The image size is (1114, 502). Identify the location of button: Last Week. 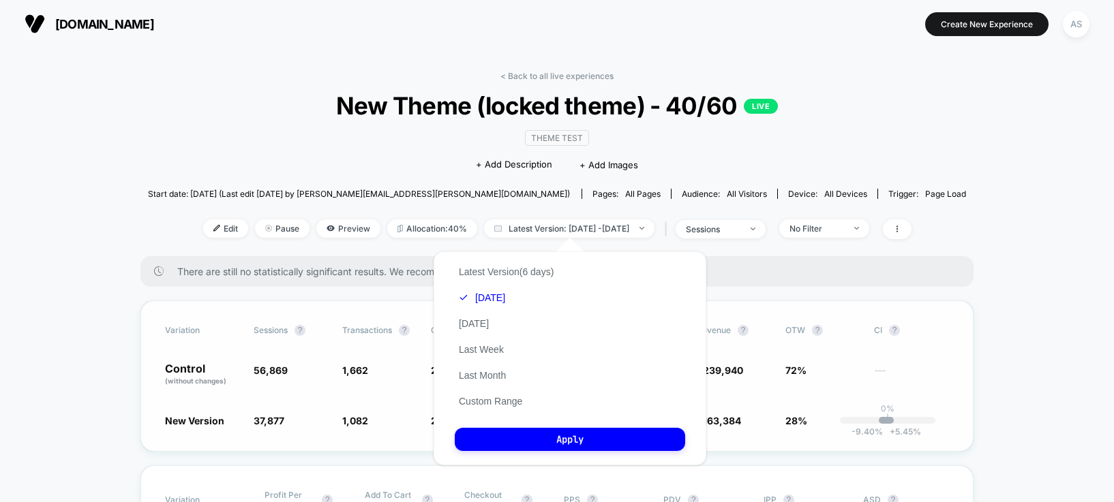
(481, 350).